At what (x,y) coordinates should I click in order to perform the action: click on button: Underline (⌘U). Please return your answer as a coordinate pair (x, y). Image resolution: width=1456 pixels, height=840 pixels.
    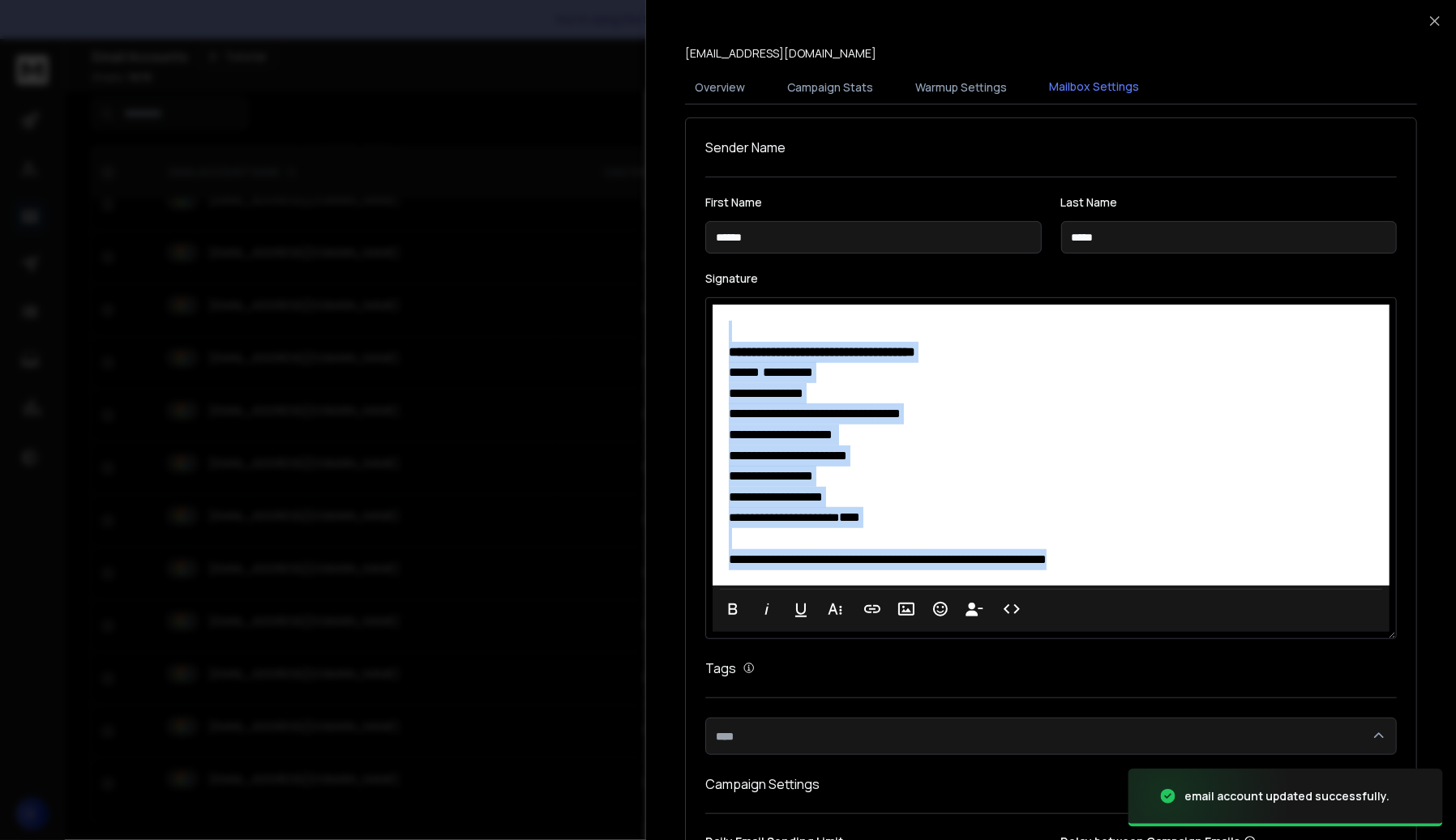
    Looking at the image, I should click on (801, 610).